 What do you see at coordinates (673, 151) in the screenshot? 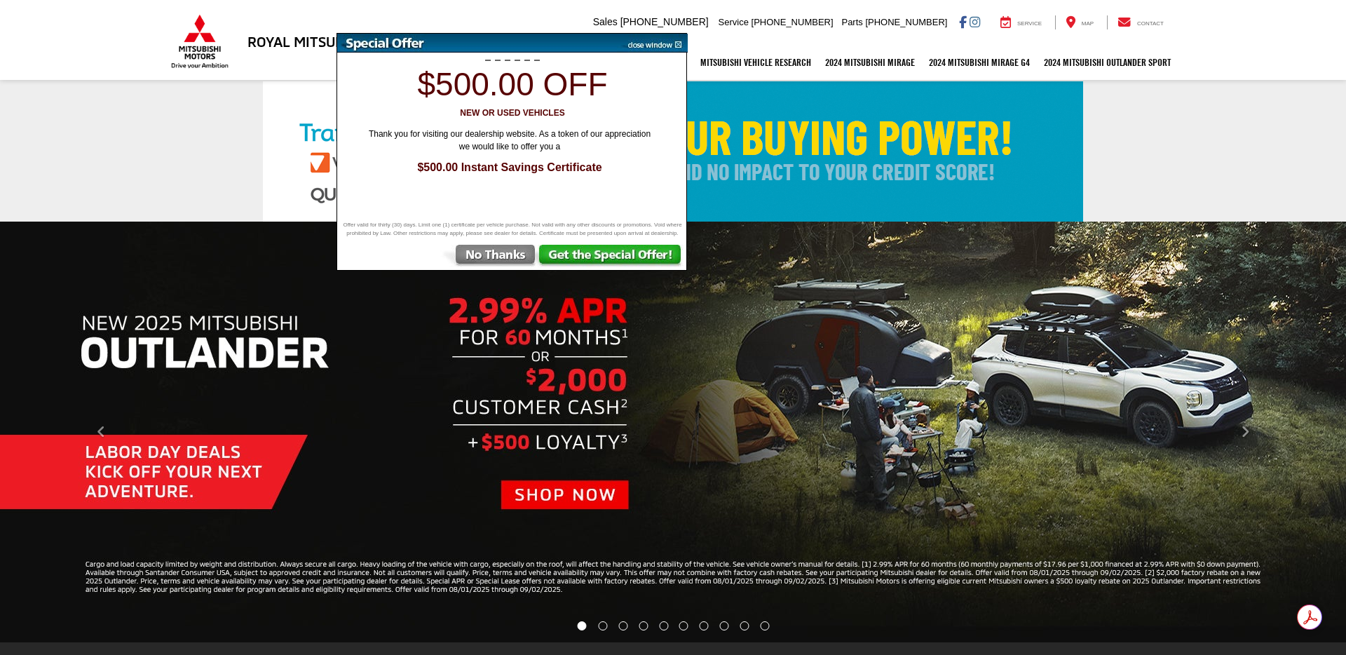
I see `img: Check Your Buying Power` at bounding box center [673, 151].